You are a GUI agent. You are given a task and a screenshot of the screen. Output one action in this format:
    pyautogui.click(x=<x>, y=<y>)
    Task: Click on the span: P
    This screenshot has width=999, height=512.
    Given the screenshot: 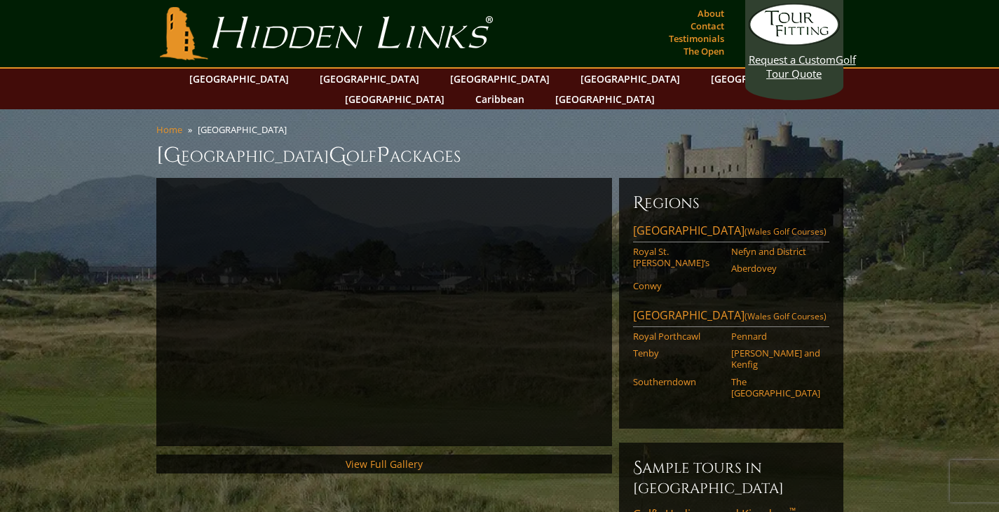 What is the action you would take?
    pyautogui.click(x=383, y=156)
    